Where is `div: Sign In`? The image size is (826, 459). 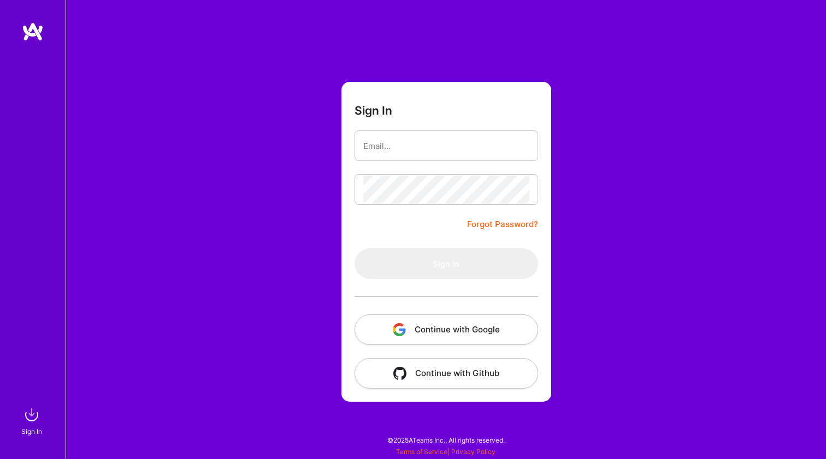
div: Sign In is located at coordinates (32, 432).